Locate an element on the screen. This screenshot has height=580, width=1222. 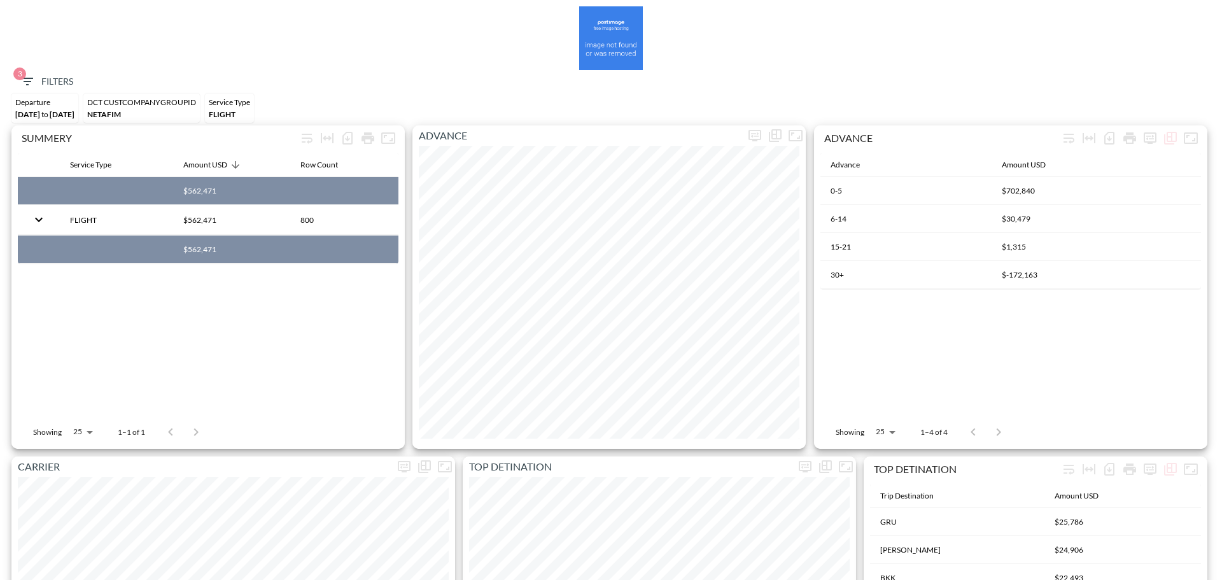
span: Filters is located at coordinates (46, 81).